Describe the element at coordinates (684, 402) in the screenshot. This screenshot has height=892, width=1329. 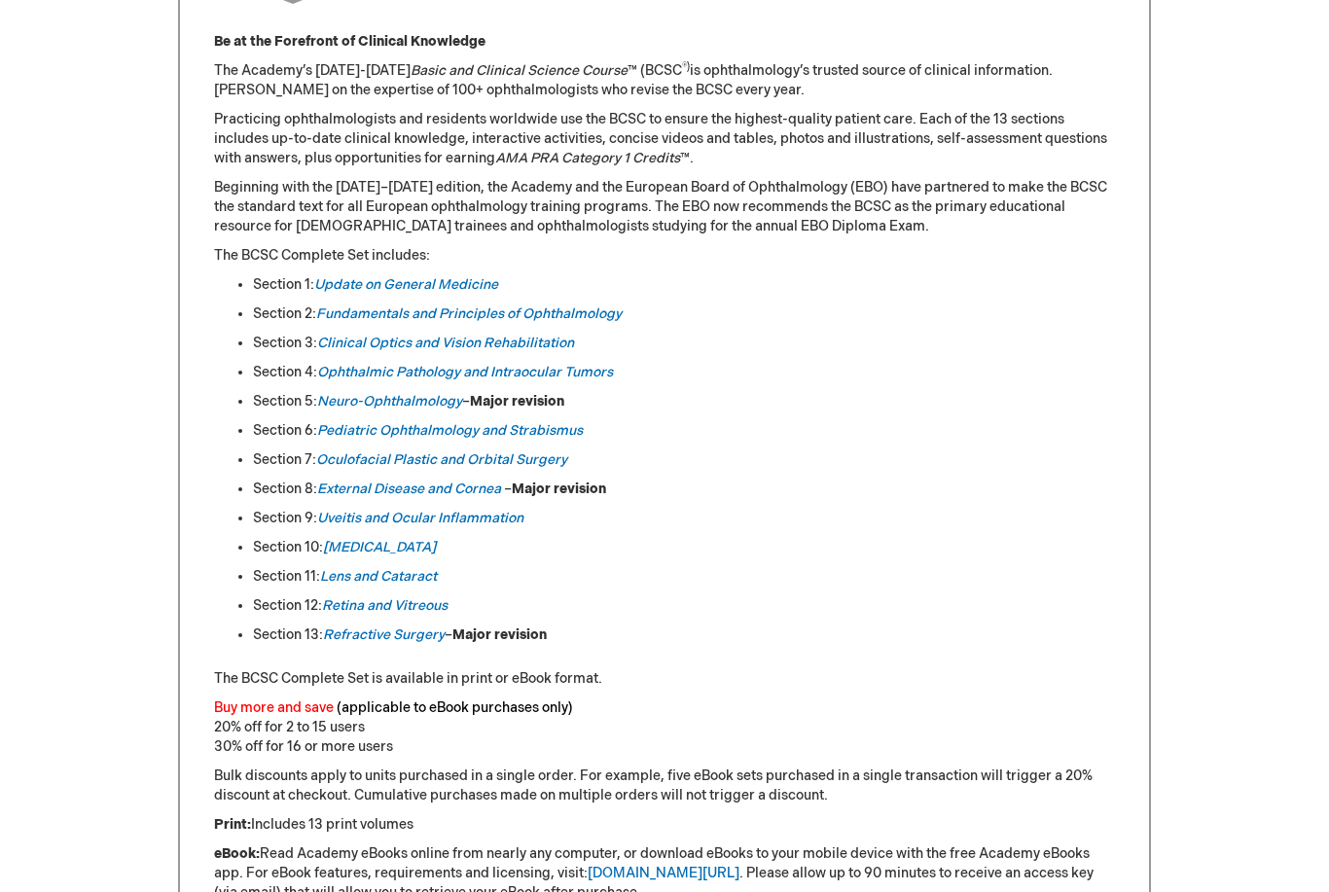
I see `li: Section 5: –` at that location.